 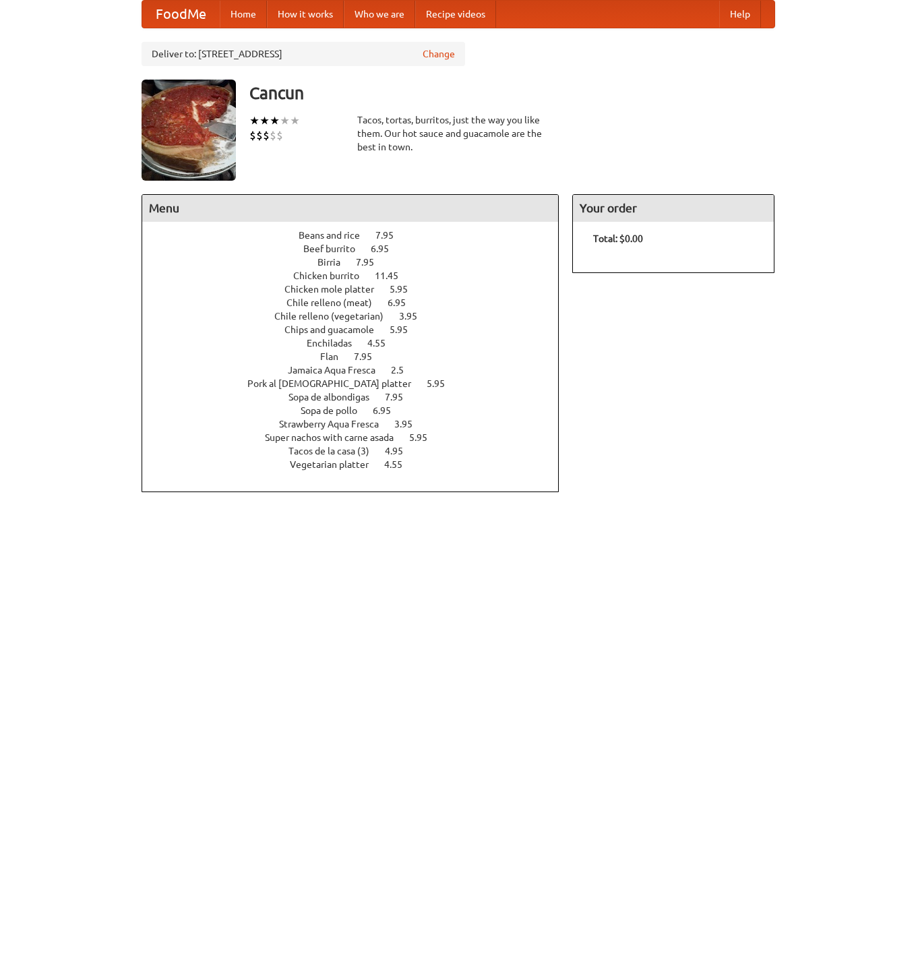 I want to click on a: Help, so click(x=740, y=14).